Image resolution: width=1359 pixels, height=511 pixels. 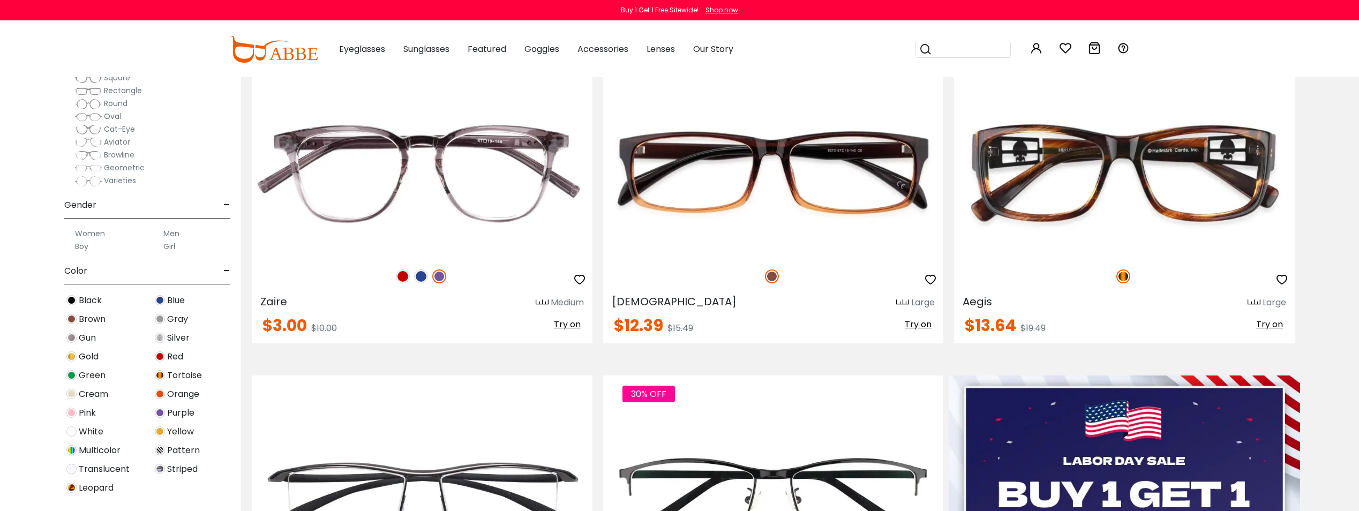 I want to click on span: $15.49, so click(x=680, y=328).